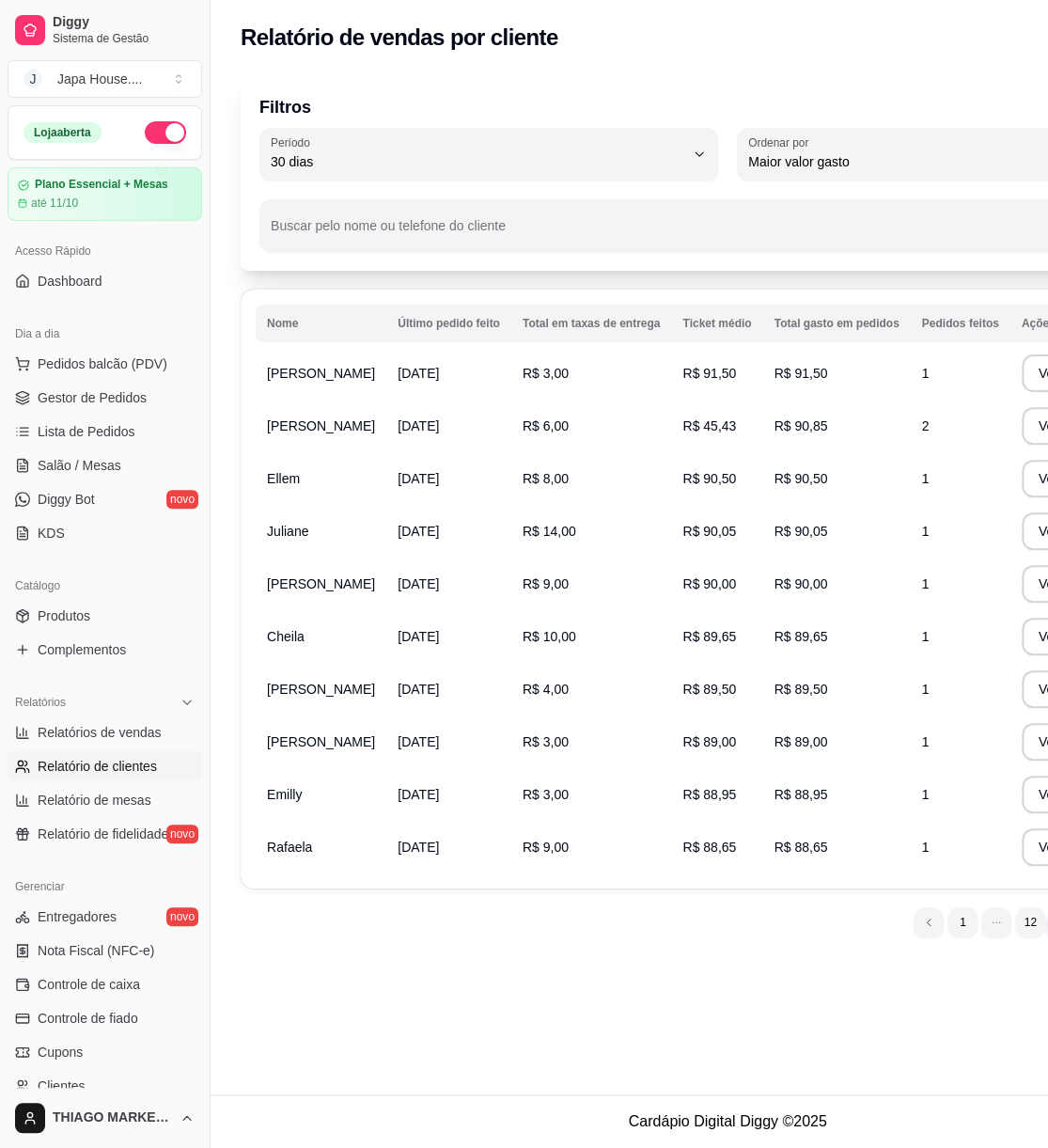 This screenshot has height=1148, width=1048. What do you see at coordinates (105, 281) in the screenshot?
I see `a: Dashboard` at bounding box center [105, 281].